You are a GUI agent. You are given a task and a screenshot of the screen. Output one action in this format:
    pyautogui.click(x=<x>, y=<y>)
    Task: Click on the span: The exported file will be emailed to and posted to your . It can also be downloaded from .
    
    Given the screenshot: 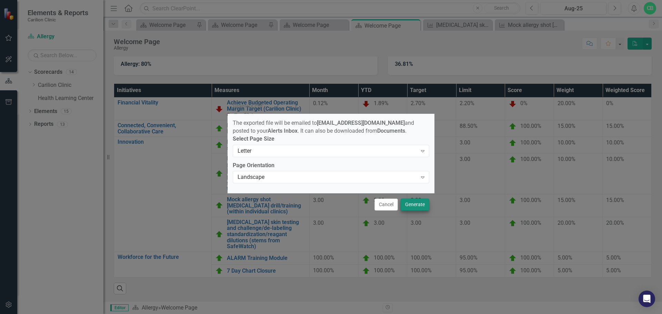 What is the action you would take?
    pyautogui.click(x=324, y=127)
    